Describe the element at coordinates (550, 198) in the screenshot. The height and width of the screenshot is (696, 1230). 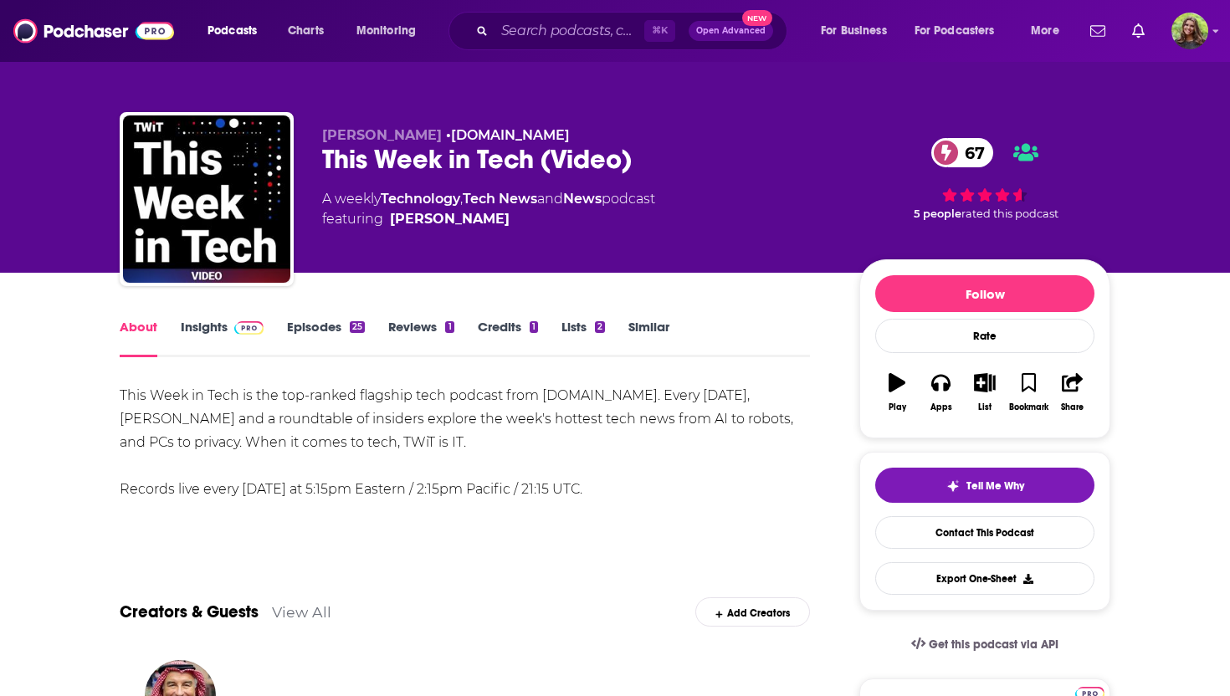
I see `span: and` at that location.